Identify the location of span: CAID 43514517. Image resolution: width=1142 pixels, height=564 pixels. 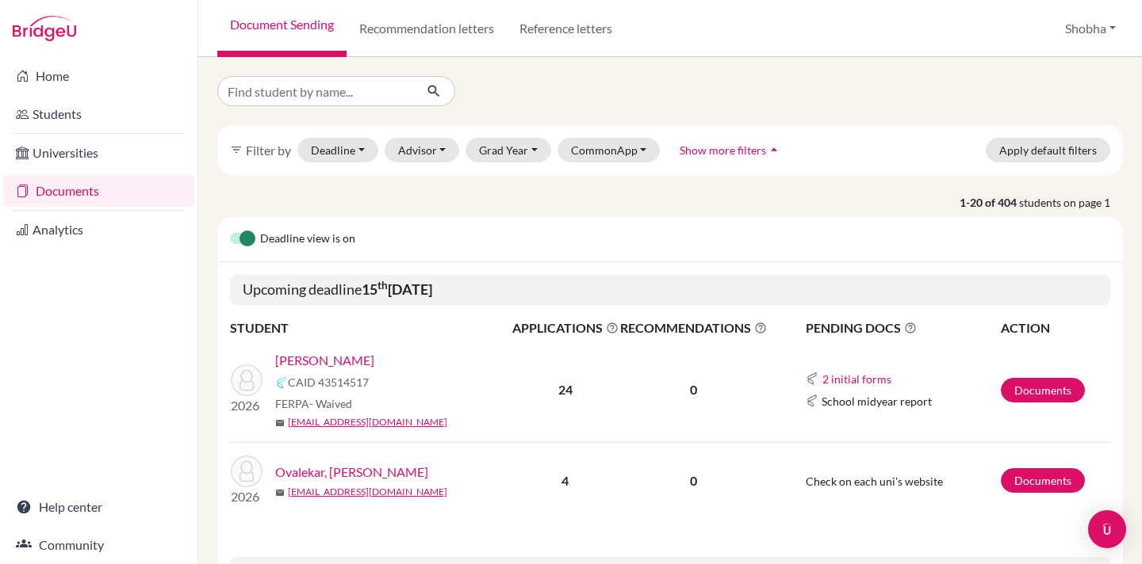
(328, 382).